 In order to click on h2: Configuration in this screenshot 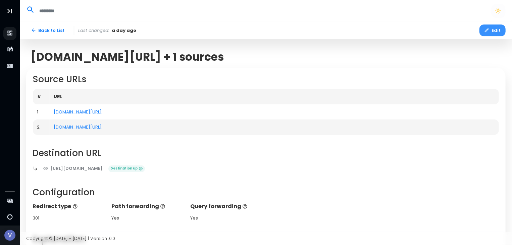, I will do `click(266, 192)`.